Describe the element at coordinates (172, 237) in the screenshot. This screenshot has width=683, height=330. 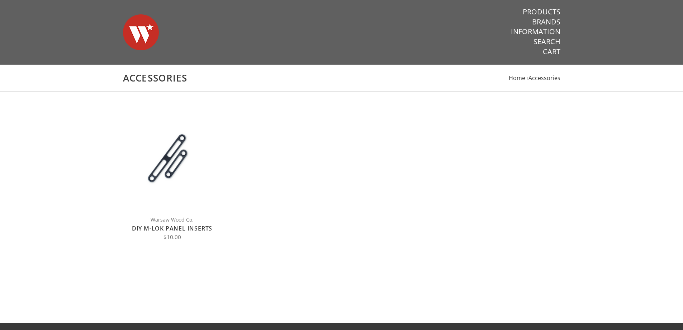
I see `span: $10.00` at that location.